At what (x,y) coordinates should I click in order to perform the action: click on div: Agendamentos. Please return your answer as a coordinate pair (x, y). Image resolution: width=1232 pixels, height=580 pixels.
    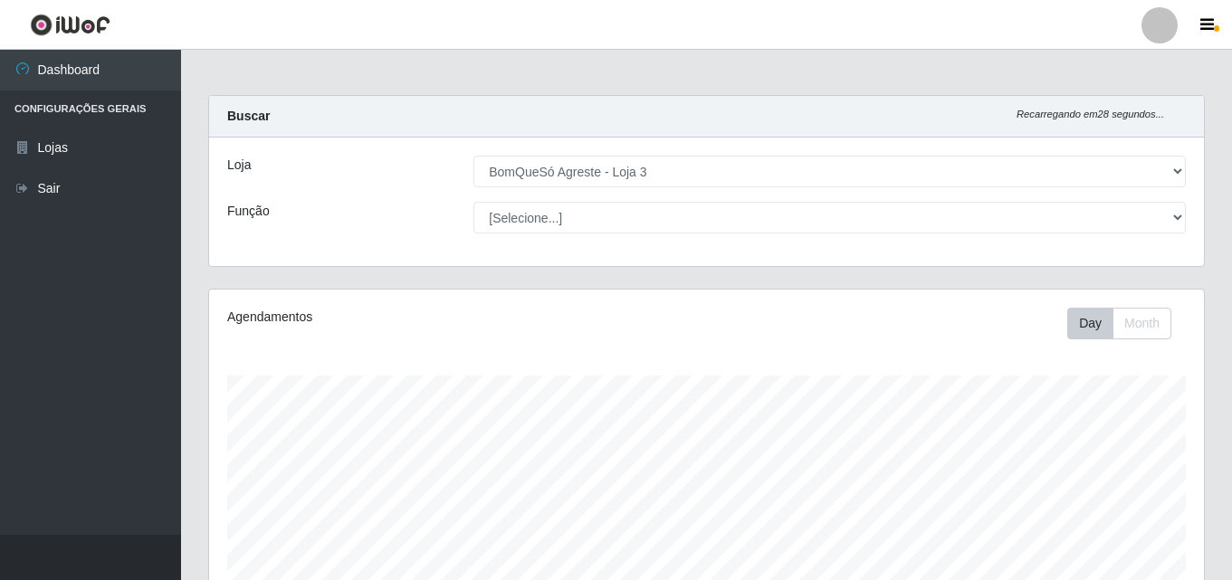
    Looking at the image, I should click on (419, 317).